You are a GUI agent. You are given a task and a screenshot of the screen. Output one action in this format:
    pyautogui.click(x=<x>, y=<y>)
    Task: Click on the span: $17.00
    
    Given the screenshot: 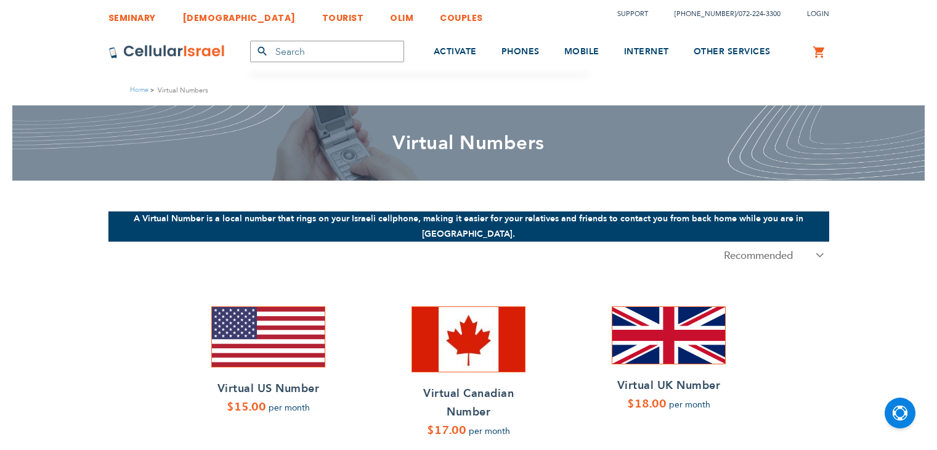 What is the action you would take?
    pyautogui.click(x=447, y=430)
    